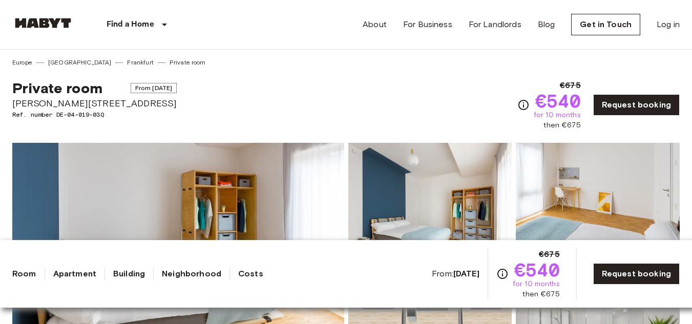 This screenshot has height=324, width=692. Describe the element at coordinates (455, 274) in the screenshot. I see `span: From:` at that location.